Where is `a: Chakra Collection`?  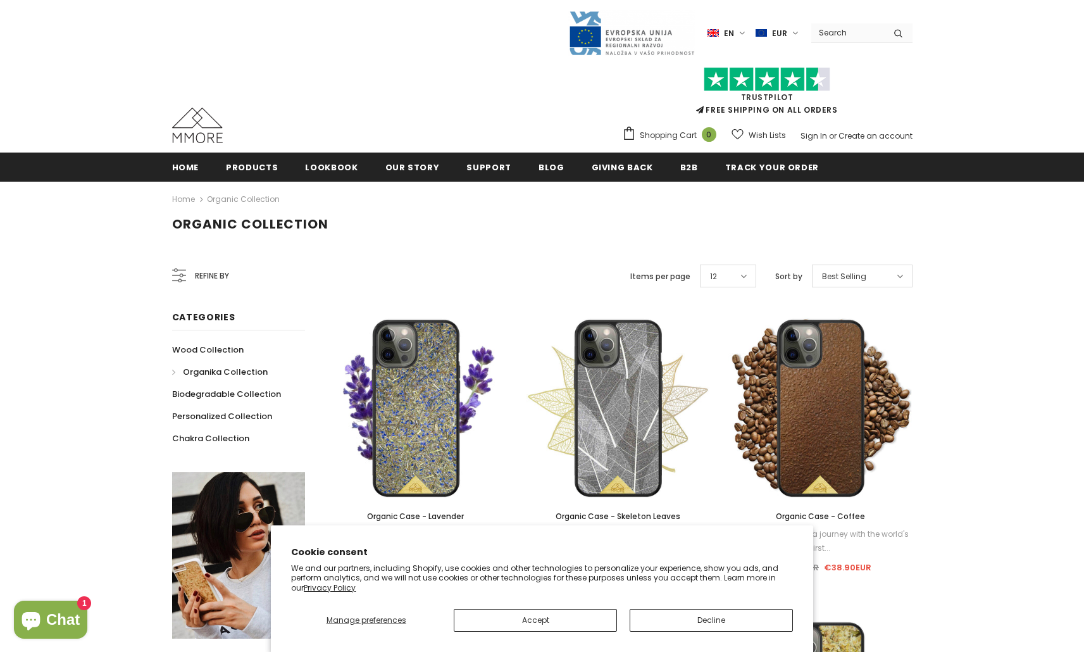 a: Chakra Collection is located at coordinates (211, 438).